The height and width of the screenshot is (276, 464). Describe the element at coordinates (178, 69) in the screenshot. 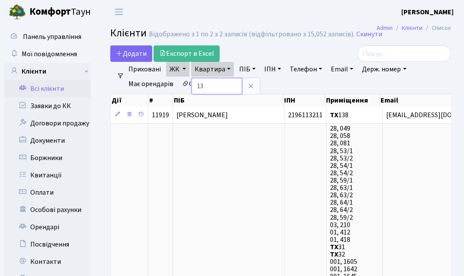

I see `a: ЖК` at that location.